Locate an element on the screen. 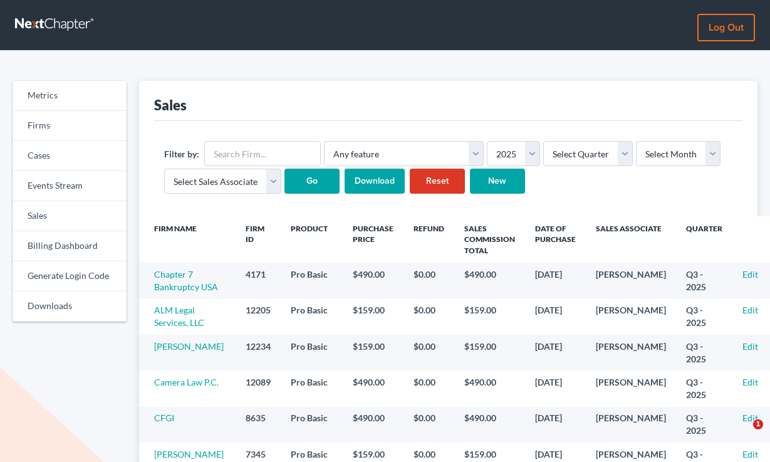  input: Download is located at coordinates (375, 181).